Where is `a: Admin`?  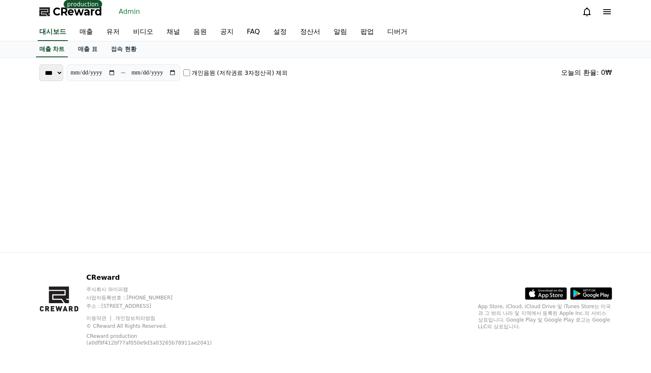 a: Admin is located at coordinates (129, 12).